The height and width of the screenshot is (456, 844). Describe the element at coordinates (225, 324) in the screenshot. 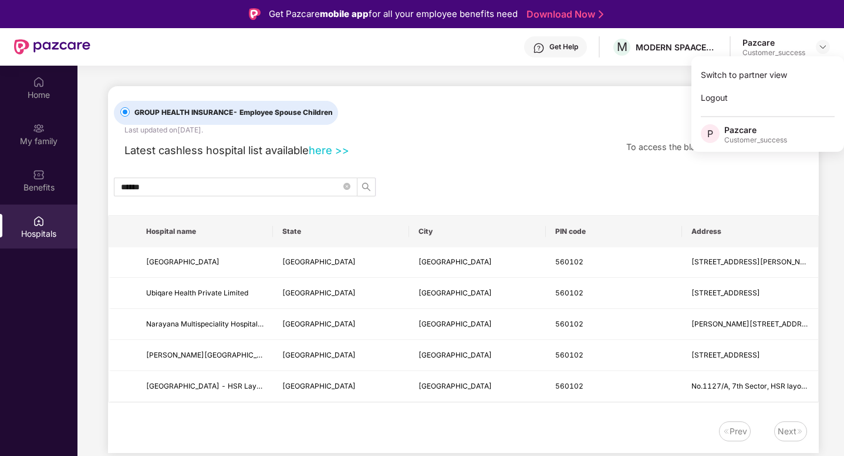

I see `span: Narayana Multispeciality Hospital - HSR Layout` at that location.